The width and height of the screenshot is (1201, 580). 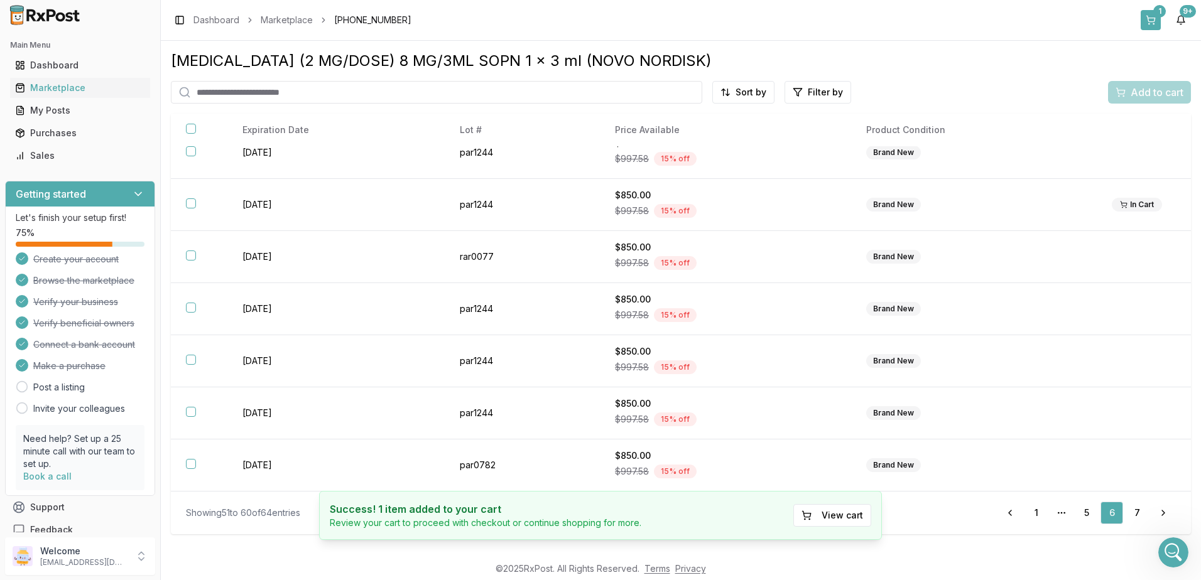 What do you see at coordinates (80, 218) in the screenshot?
I see `p: Let's finish your setup first!` at bounding box center [80, 218].